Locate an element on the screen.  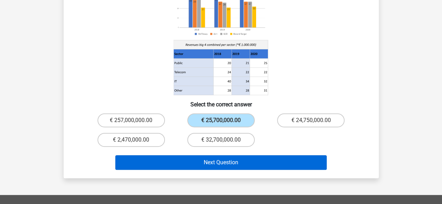
label: € 24,750,000.00 is located at coordinates (311, 121).